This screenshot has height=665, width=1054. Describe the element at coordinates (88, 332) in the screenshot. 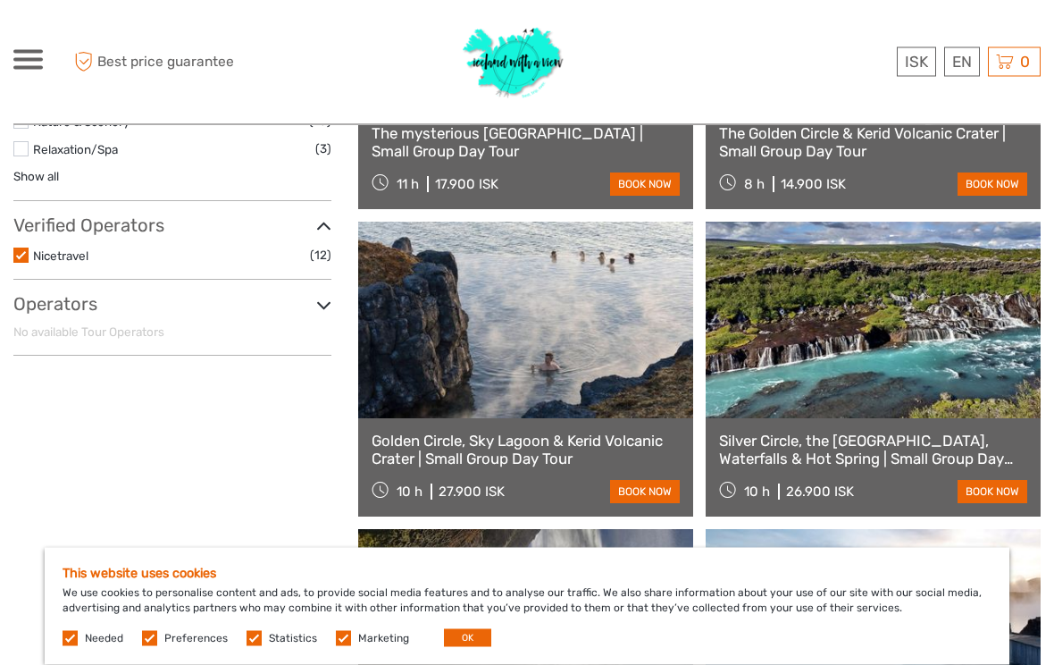

I see `span: No available Tour Operators` at that location.